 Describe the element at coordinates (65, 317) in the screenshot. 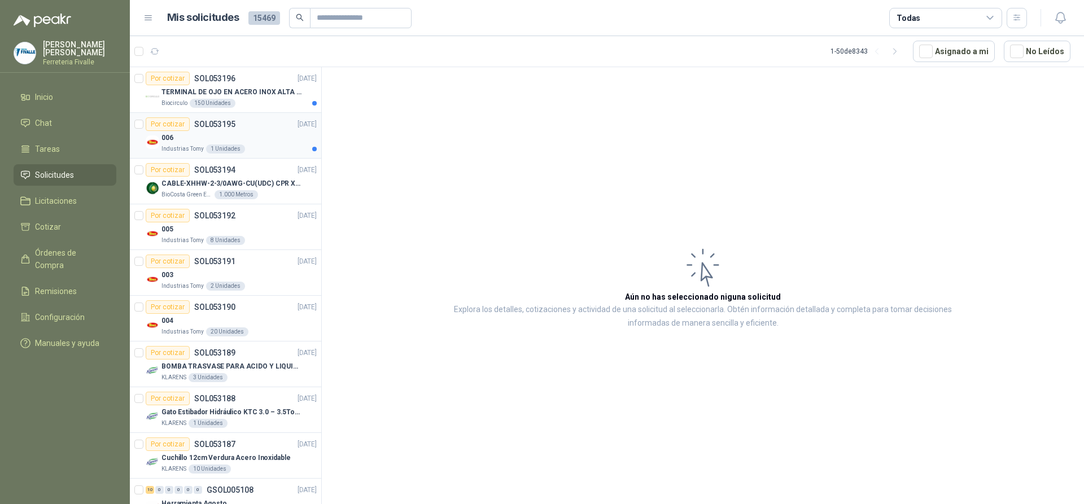

I see `a: Configuración` at that location.